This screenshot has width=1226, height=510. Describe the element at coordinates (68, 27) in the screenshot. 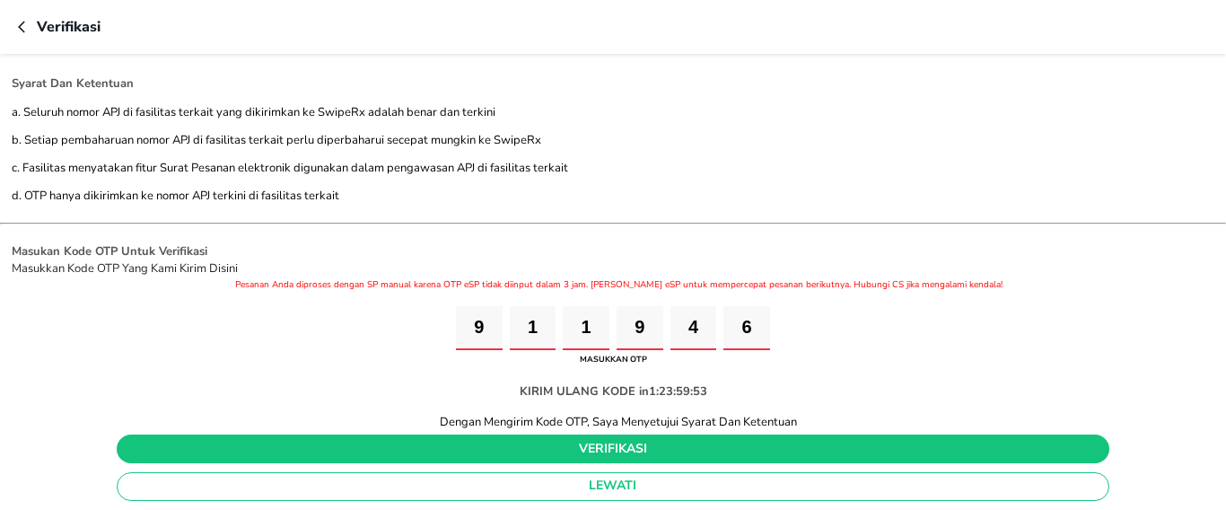

I see `p: Verifikasi` at that location.